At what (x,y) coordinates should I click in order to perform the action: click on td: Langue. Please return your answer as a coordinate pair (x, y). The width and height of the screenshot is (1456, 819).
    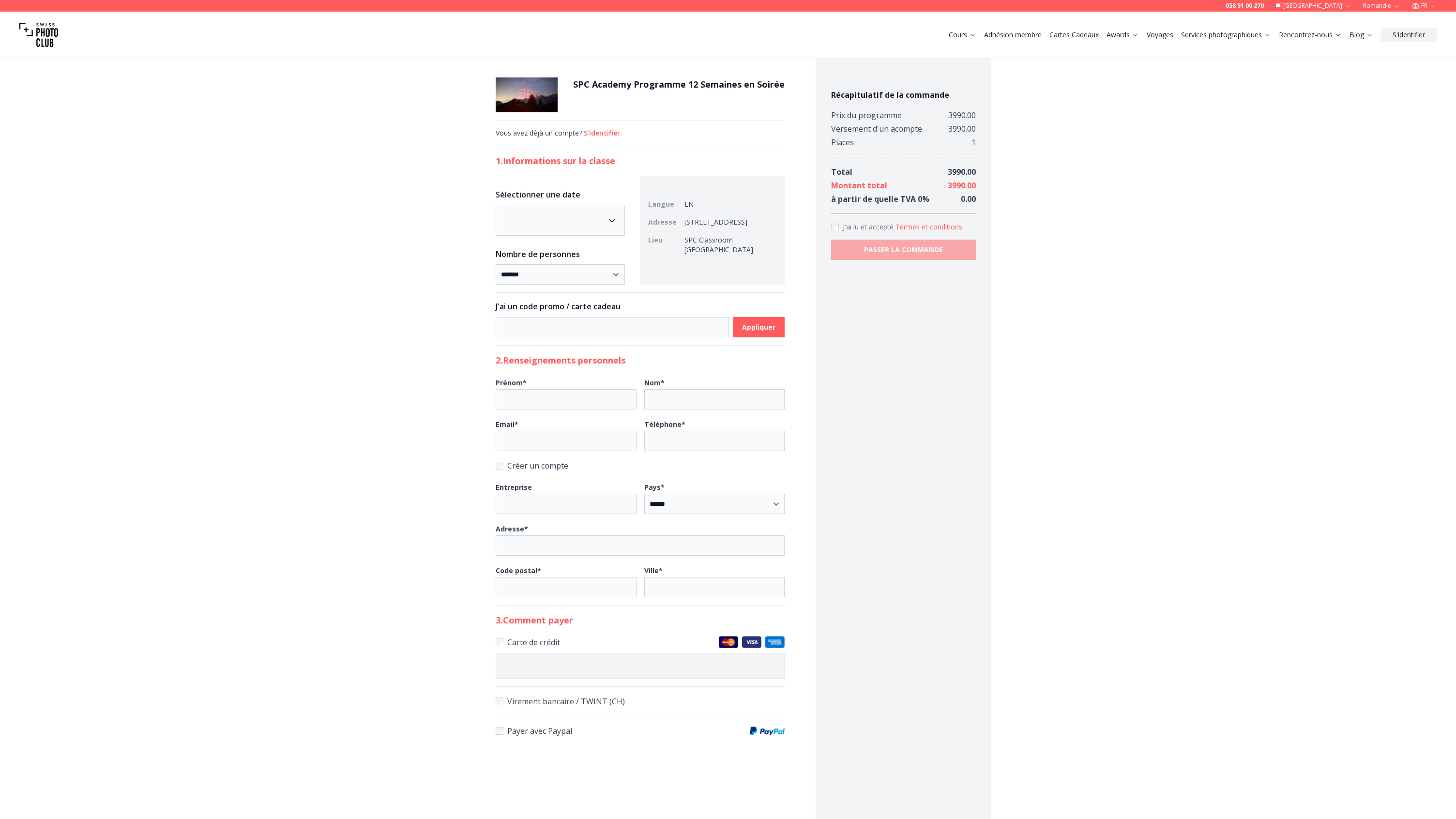
    Looking at the image, I should click on (664, 204).